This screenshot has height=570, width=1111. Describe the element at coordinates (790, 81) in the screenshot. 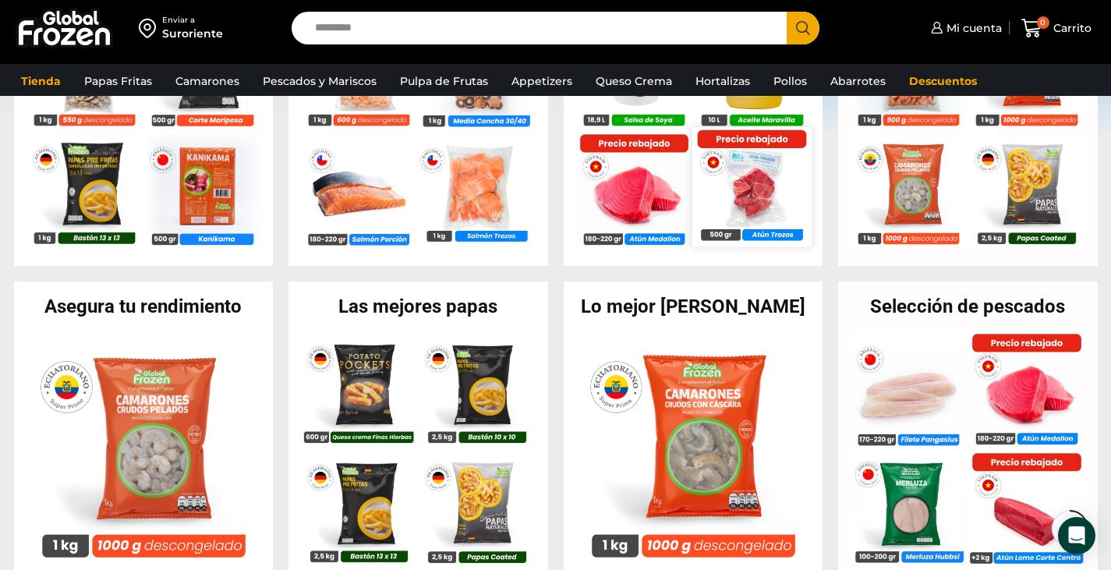

I see `a: Pollos` at that location.